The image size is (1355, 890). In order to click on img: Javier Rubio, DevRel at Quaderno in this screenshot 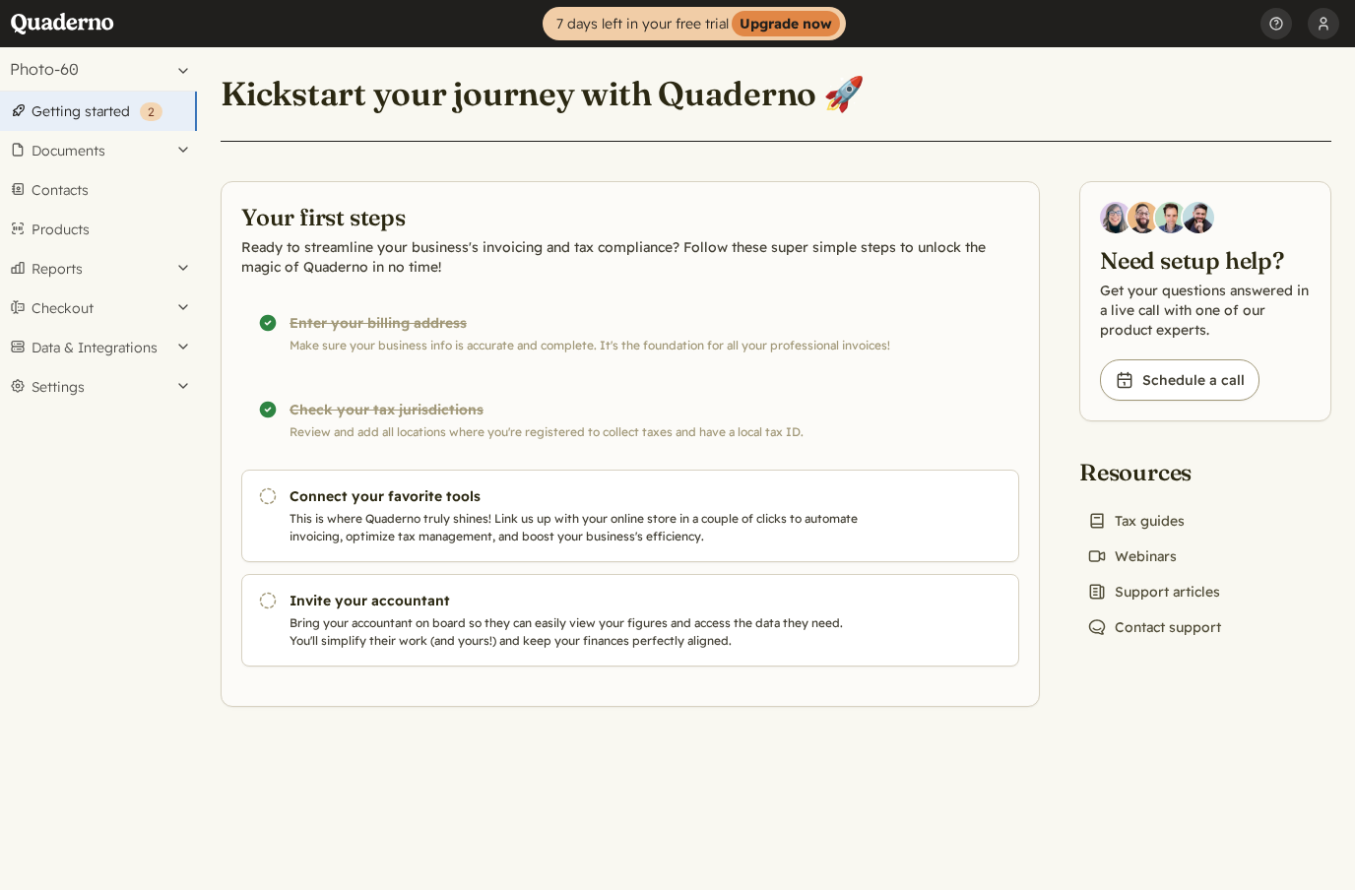, I will do `click(1199, 218)`.